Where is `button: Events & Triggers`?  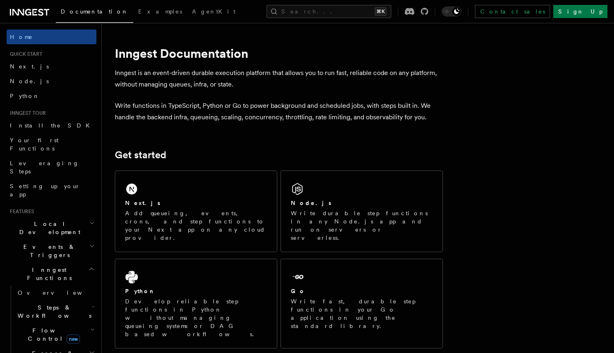
button: Events & Triggers is located at coordinates (51, 251).